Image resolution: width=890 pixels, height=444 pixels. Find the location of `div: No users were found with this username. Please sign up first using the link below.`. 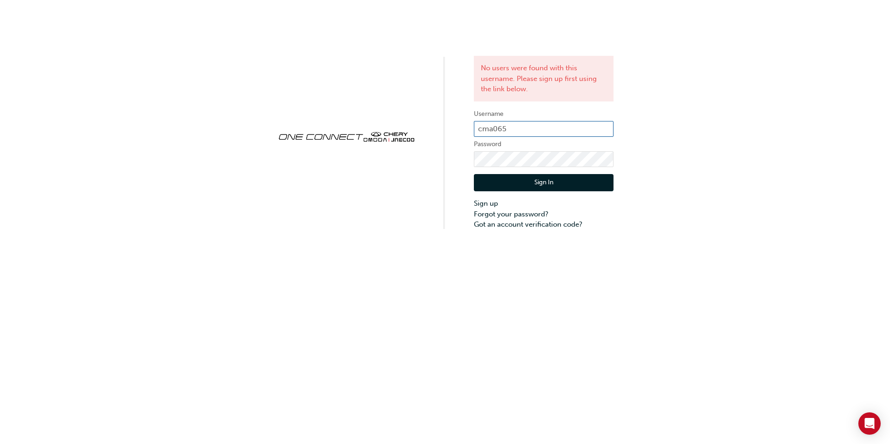

div: No users were found with this username. Please sign up first using the link below. is located at coordinates (544, 79).